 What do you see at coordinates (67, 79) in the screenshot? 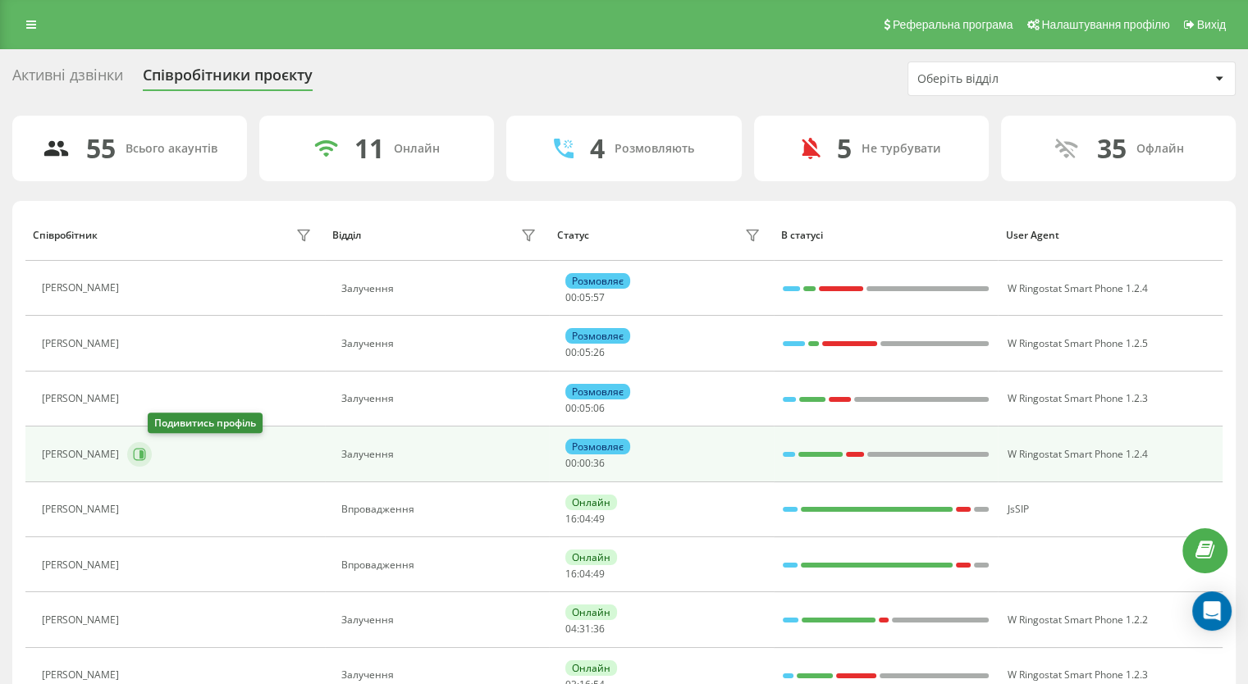
I see `div: Активні дзвінки` at bounding box center [67, 79].